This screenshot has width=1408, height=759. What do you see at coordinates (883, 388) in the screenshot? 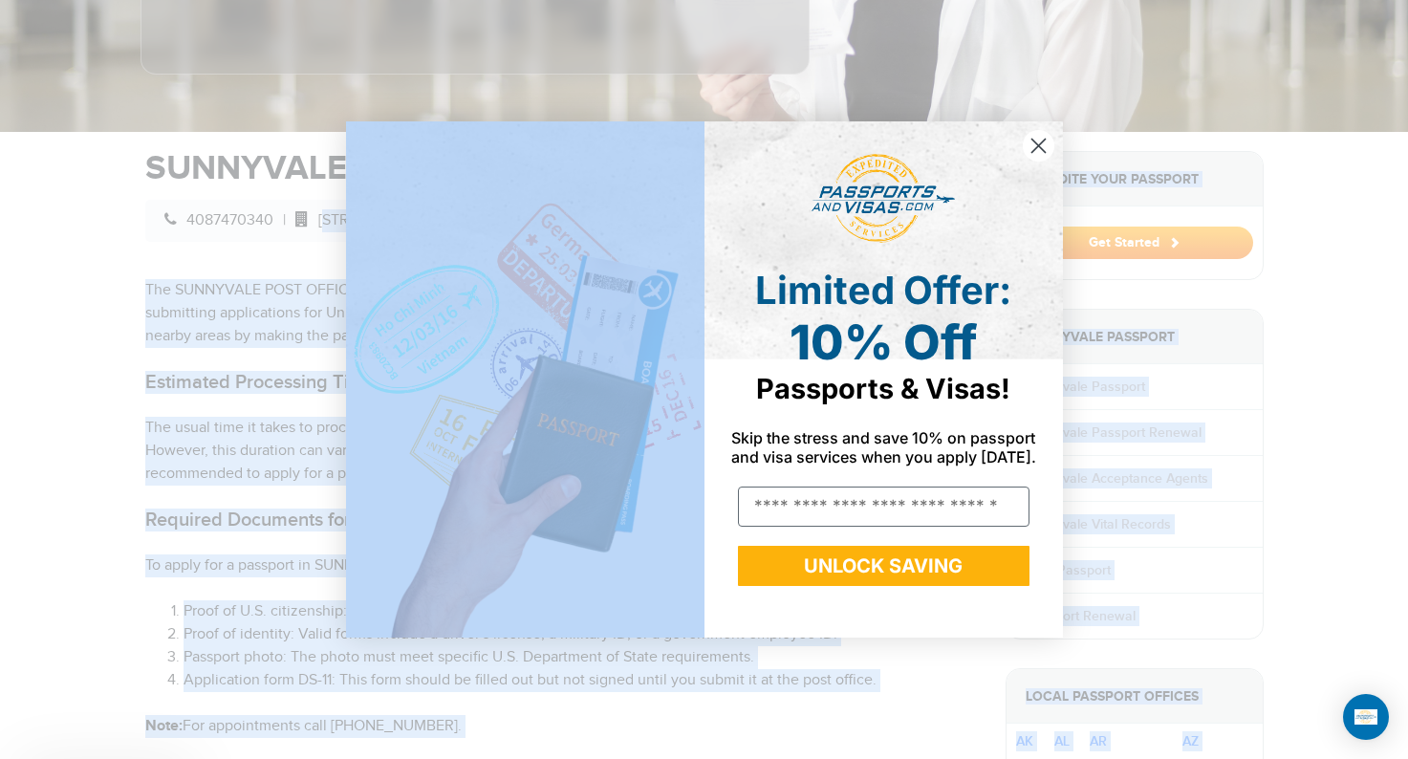
I see `span: Passports & Visas!` at bounding box center [883, 388].